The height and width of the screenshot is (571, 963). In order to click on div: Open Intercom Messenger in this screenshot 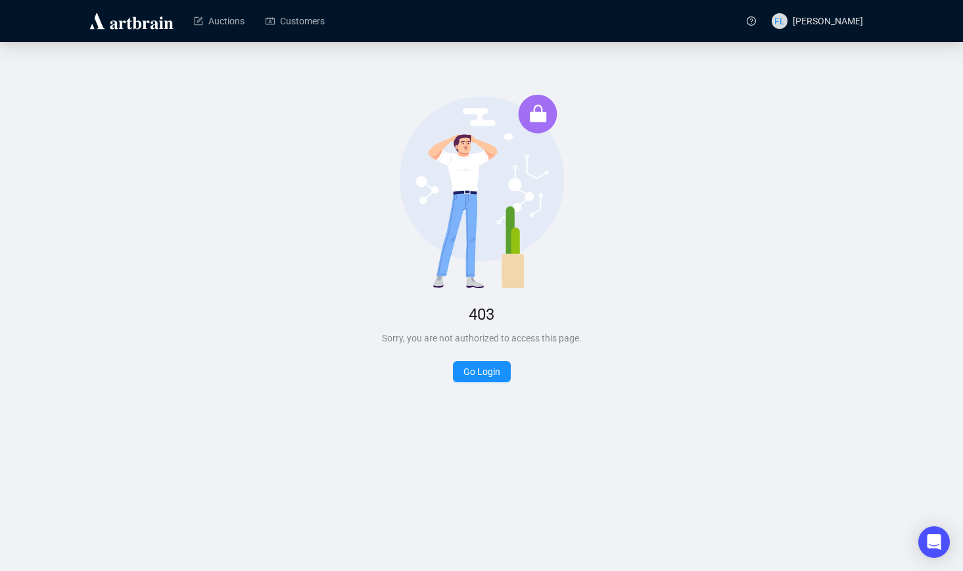, I will do `click(934, 542)`.